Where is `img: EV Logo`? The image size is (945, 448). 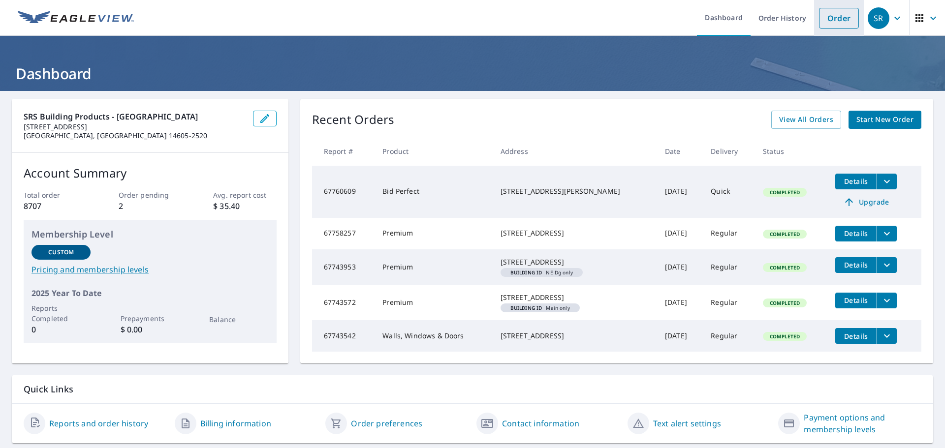 img: EV Logo is located at coordinates (76, 18).